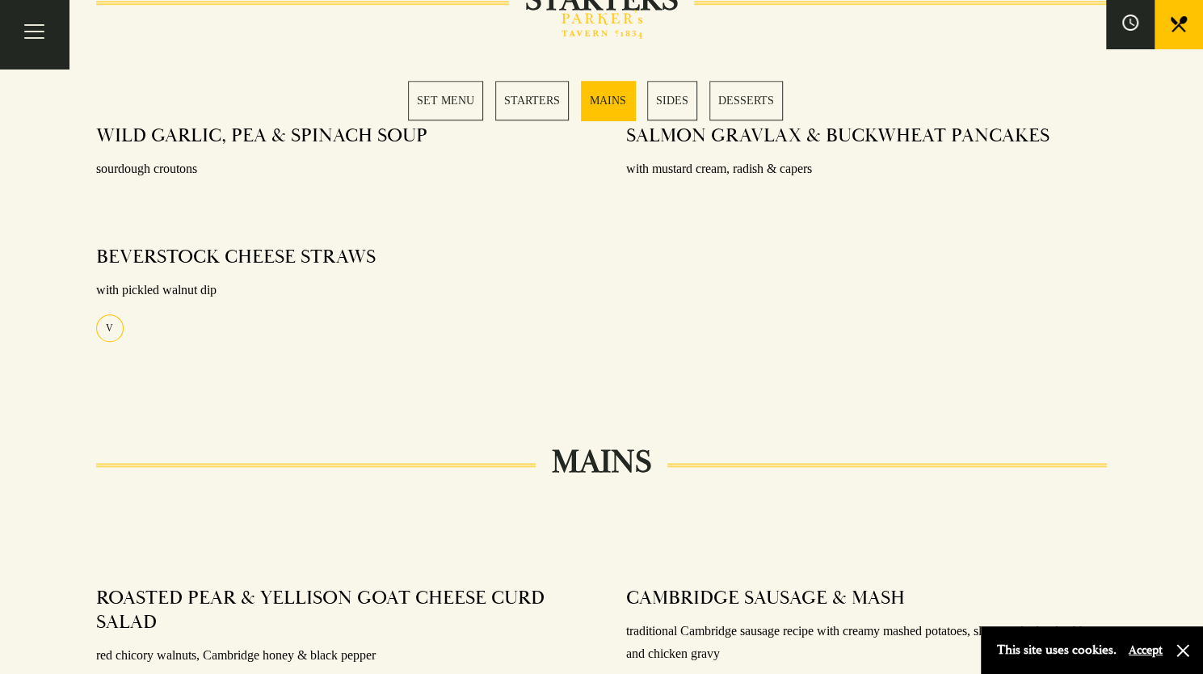 The height and width of the screenshot is (674, 1203). Describe the element at coordinates (445, 100) in the screenshot. I see `a: 1 / 5` at that location.